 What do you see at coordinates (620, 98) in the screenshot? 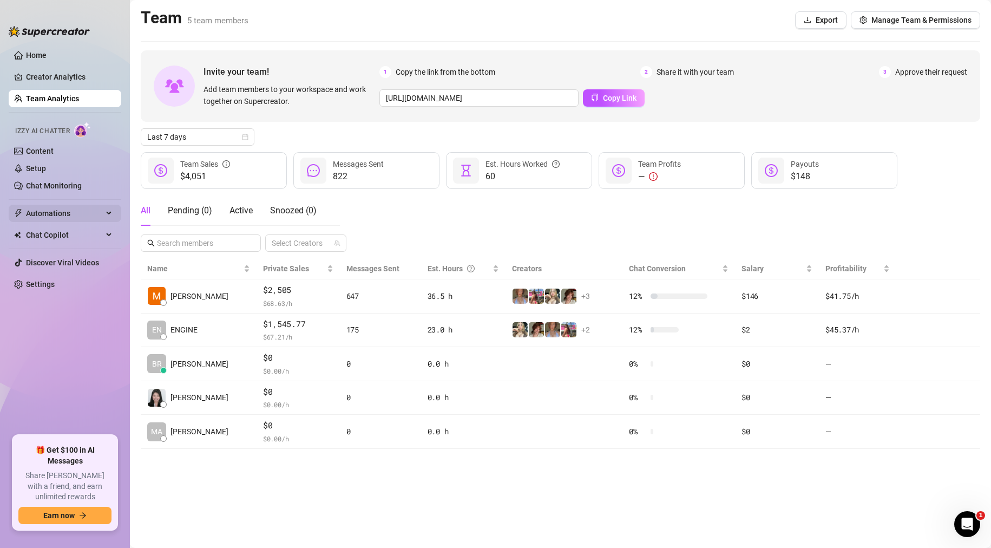
I see `span: Copy Link` at bounding box center [620, 98].